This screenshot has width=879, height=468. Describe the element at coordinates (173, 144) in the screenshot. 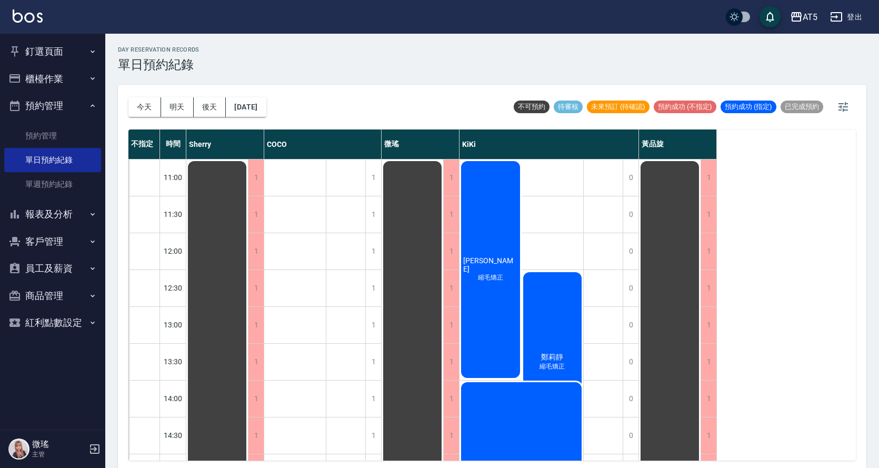

I see `div: 時間` at that location.